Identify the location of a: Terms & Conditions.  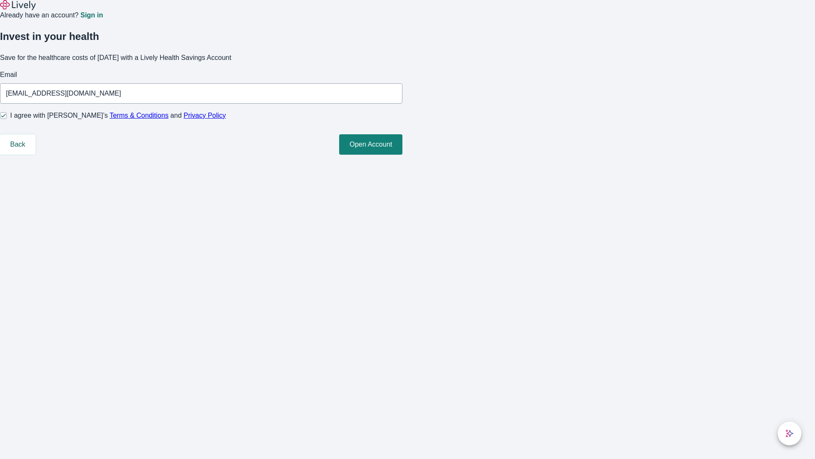
(139, 115).